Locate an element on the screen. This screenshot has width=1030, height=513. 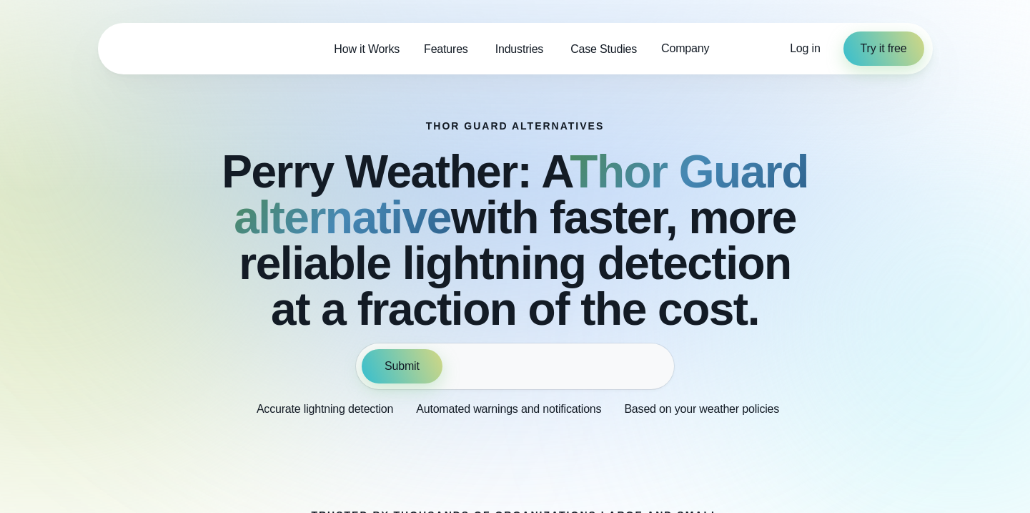
span: Company is located at coordinates (685, 49).